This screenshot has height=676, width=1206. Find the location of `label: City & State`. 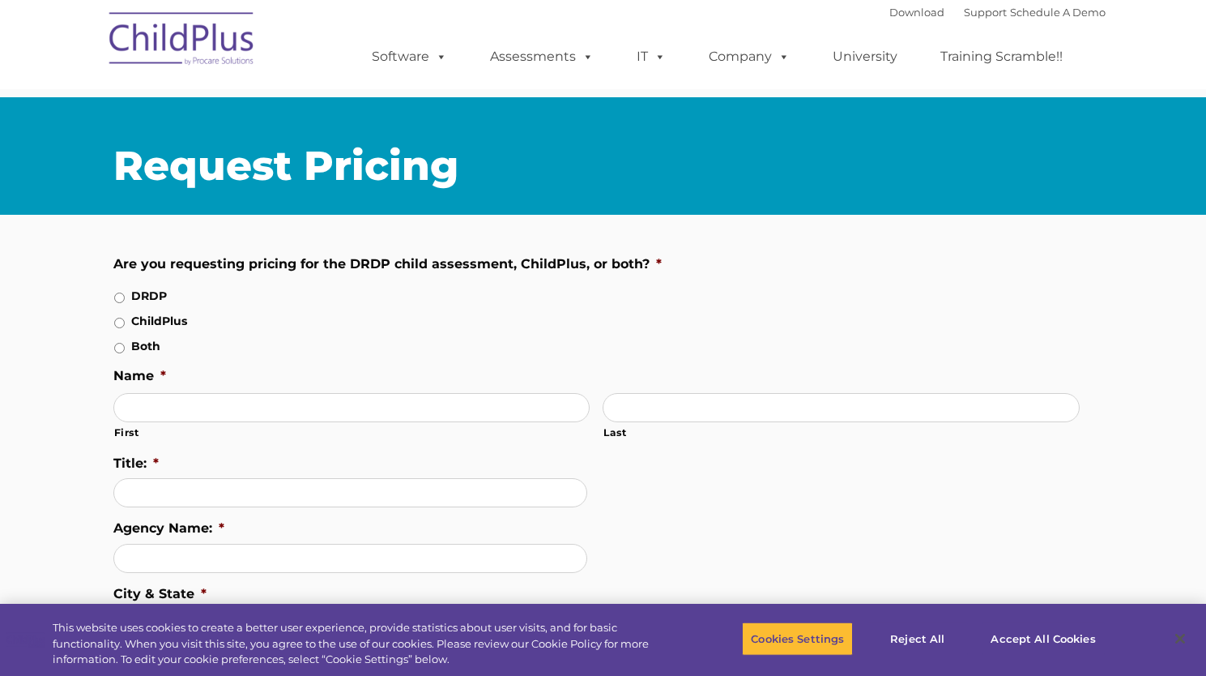

label: City & State is located at coordinates (597, 594).